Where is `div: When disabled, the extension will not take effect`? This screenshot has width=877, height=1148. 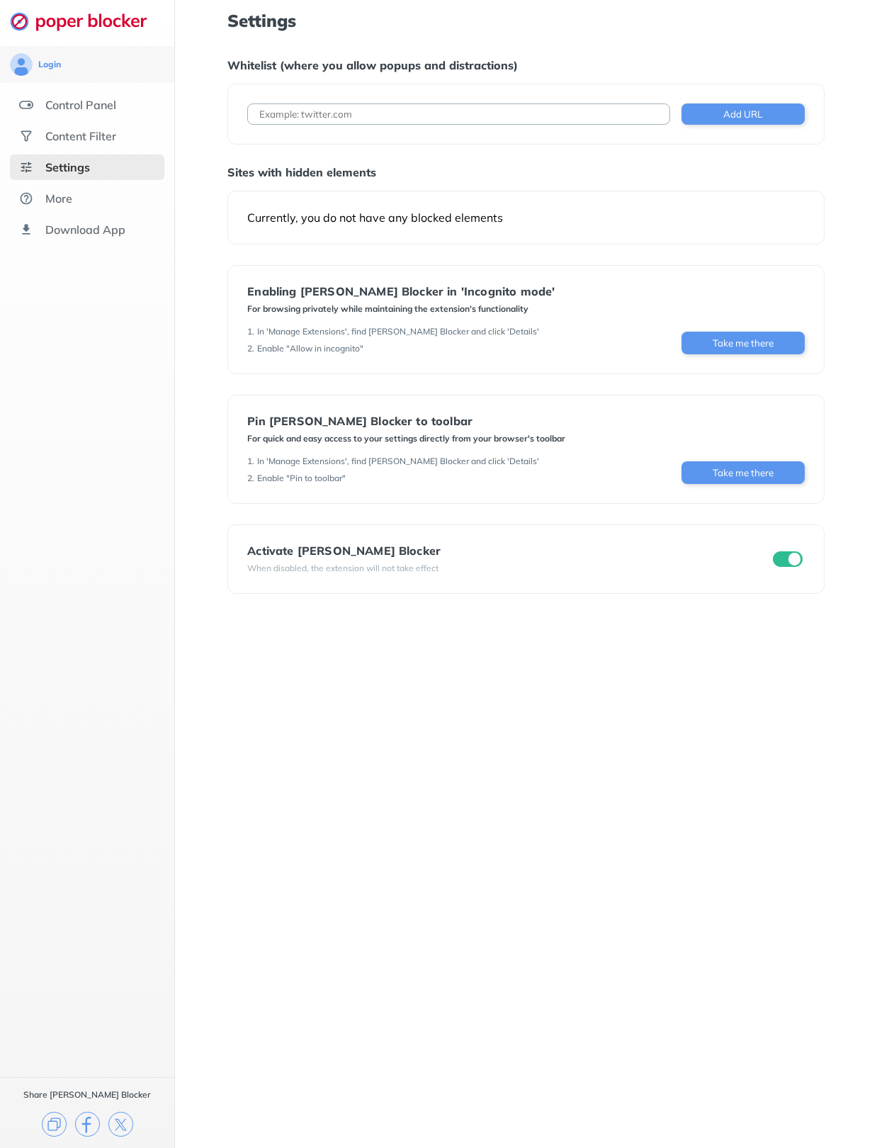 div: When disabled, the extension will not take effect is located at coordinates (344, 568).